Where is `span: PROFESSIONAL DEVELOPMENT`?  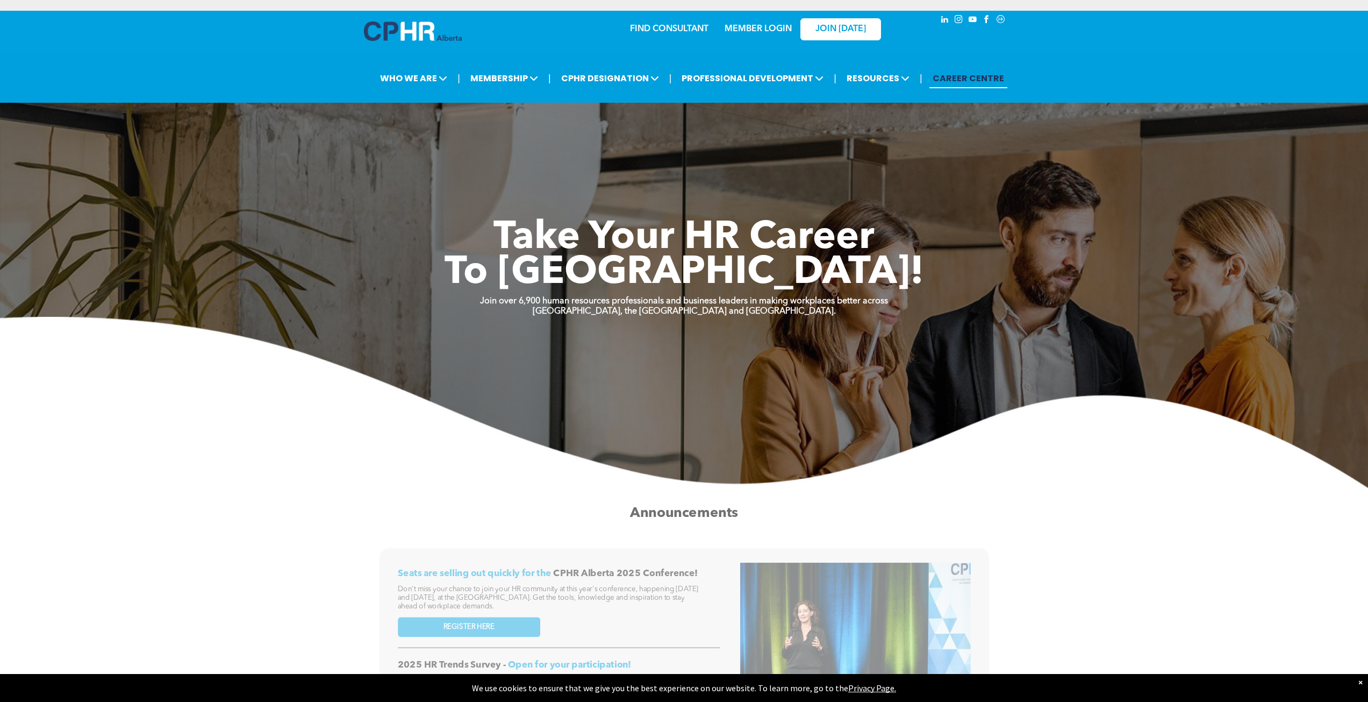
span: PROFESSIONAL DEVELOPMENT is located at coordinates (753, 78).